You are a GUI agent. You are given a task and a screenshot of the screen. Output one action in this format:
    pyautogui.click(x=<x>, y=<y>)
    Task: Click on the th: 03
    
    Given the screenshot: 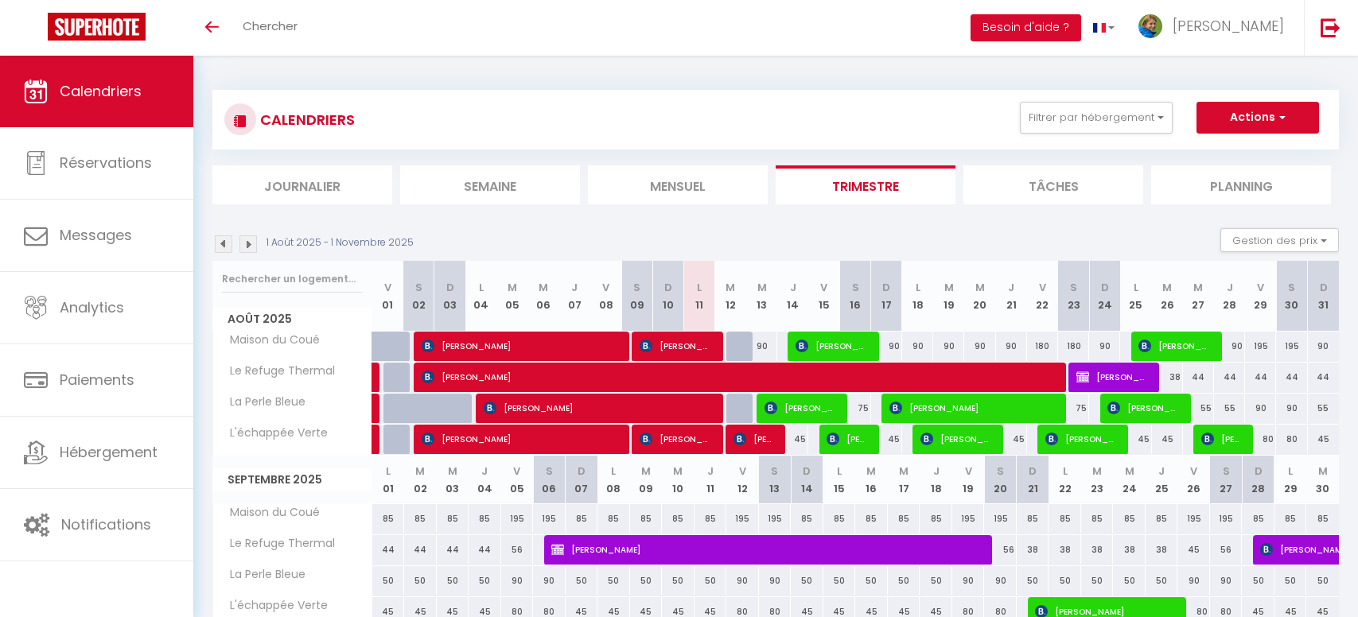 What is the action you would take?
    pyautogui.click(x=450, y=296)
    